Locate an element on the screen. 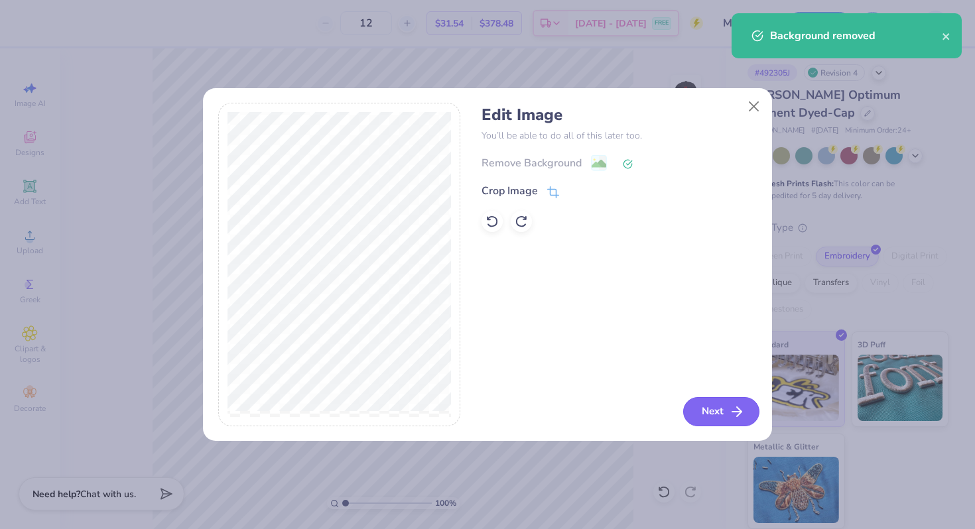 Image resolution: width=975 pixels, height=529 pixels. div: Crop Image is located at coordinates (509, 191).